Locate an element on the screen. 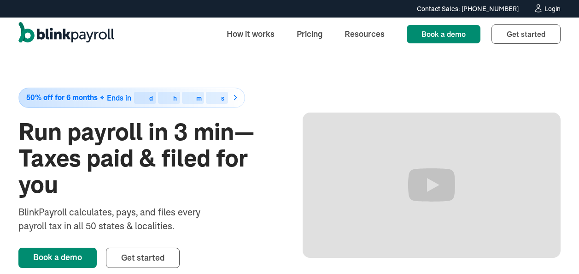 The height and width of the screenshot is (274, 579). div: d is located at coordinates (151, 98).